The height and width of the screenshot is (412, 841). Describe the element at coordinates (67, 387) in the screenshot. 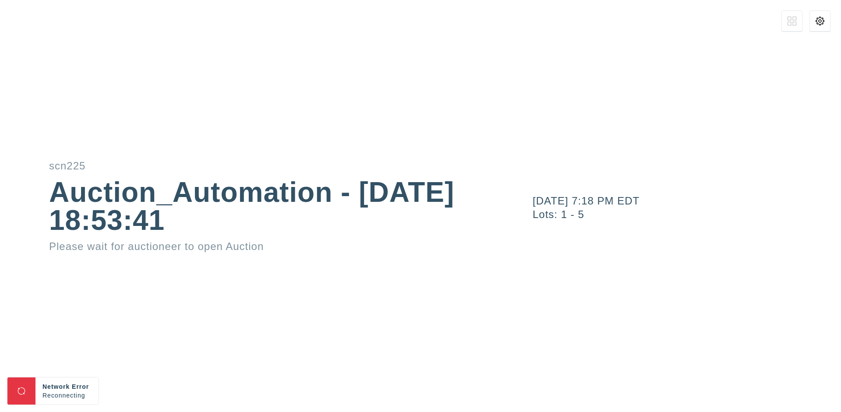

I see `div: Network Error` at that location.